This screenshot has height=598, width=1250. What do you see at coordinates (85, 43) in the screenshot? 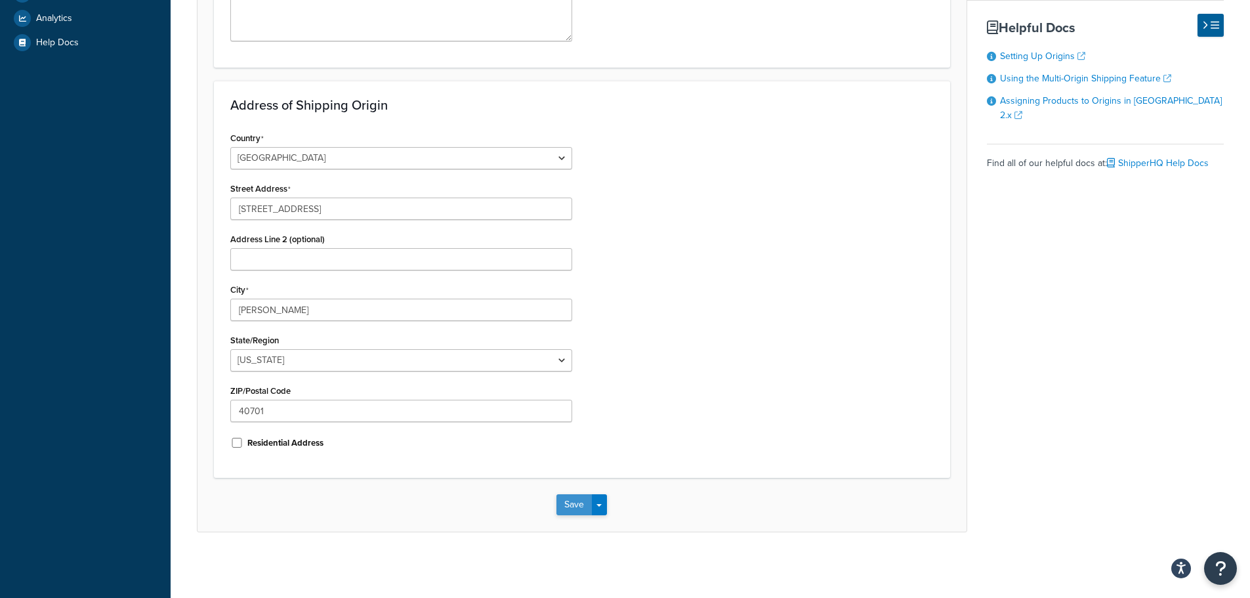
I see `li: Help Docs` at bounding box center [85, 43].